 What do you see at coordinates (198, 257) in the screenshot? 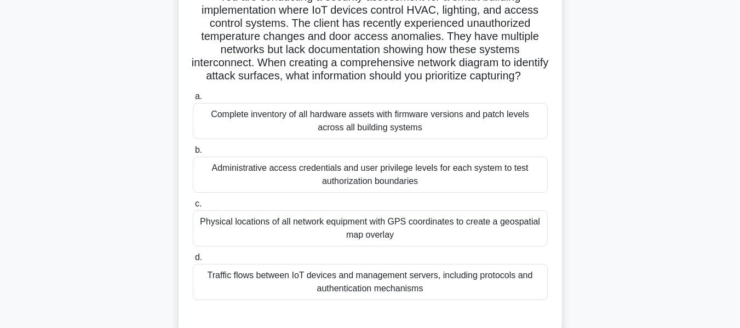
I see `span: d.` at bounding box center [198, 257].